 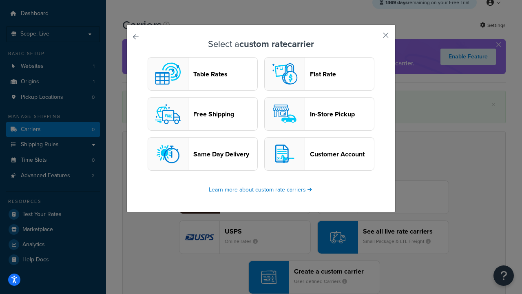 I want to click on button: sameday logoSame Day Delivery, so click(x=203, y=154).